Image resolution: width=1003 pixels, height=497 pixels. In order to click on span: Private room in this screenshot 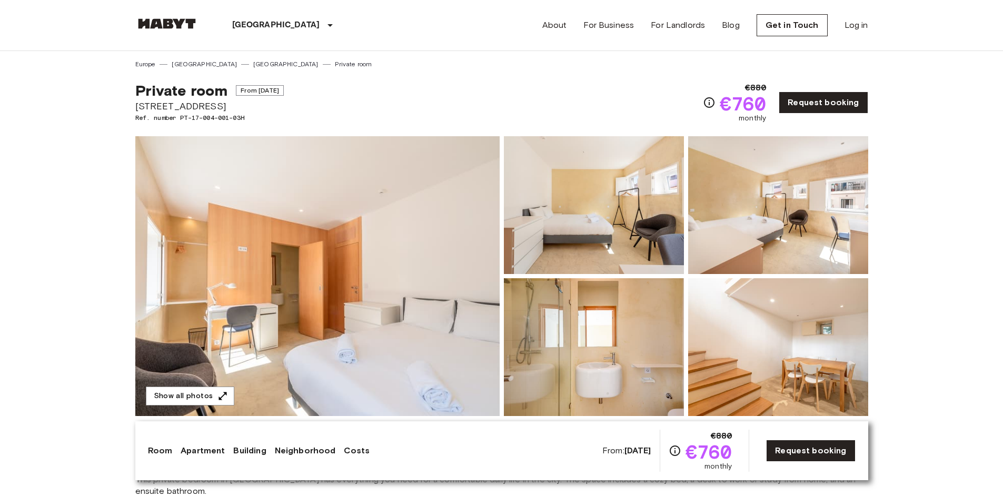, I will do `click(182, 91)`.